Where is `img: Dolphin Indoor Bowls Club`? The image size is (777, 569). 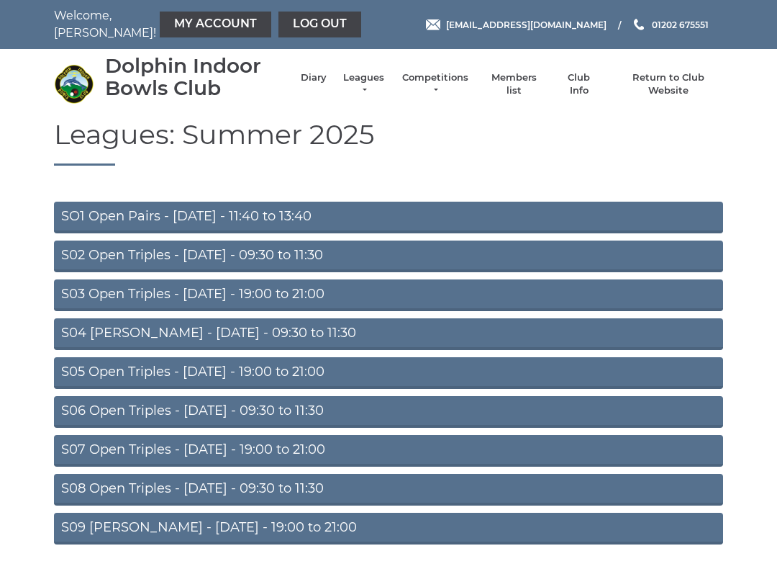 img: Dolphin Indoor Bowls Club is located at coordinates (73, 83).